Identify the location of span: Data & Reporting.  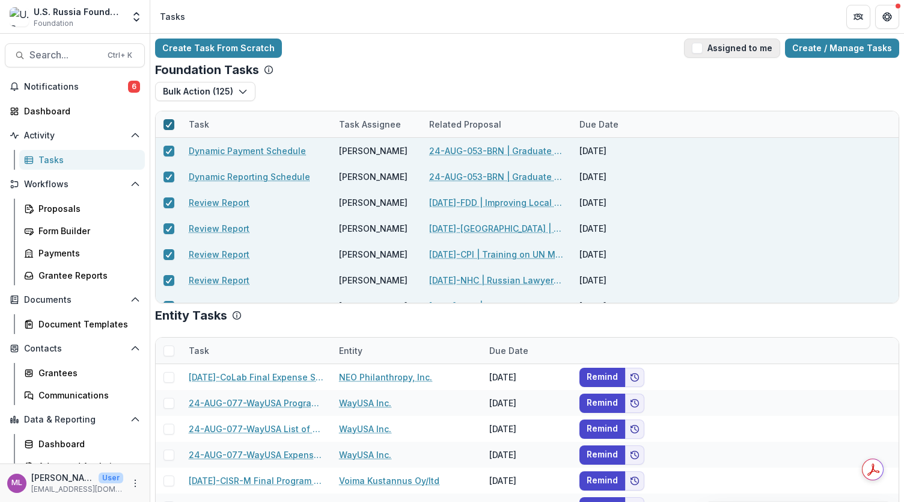
(75, 419).